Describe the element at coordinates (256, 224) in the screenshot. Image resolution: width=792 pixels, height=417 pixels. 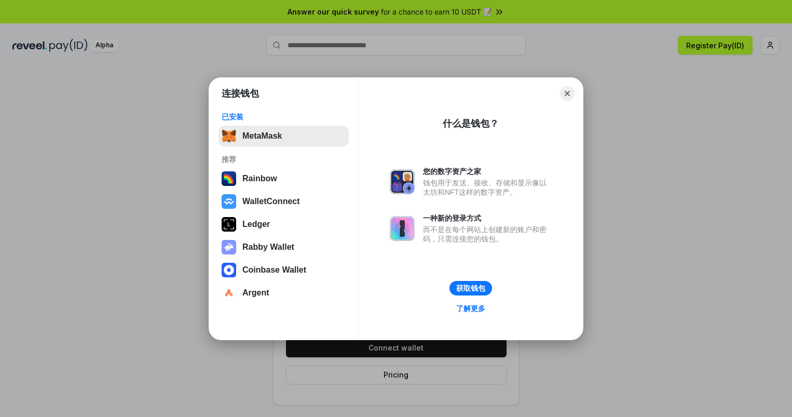
I see `div: Ledger` at that location.